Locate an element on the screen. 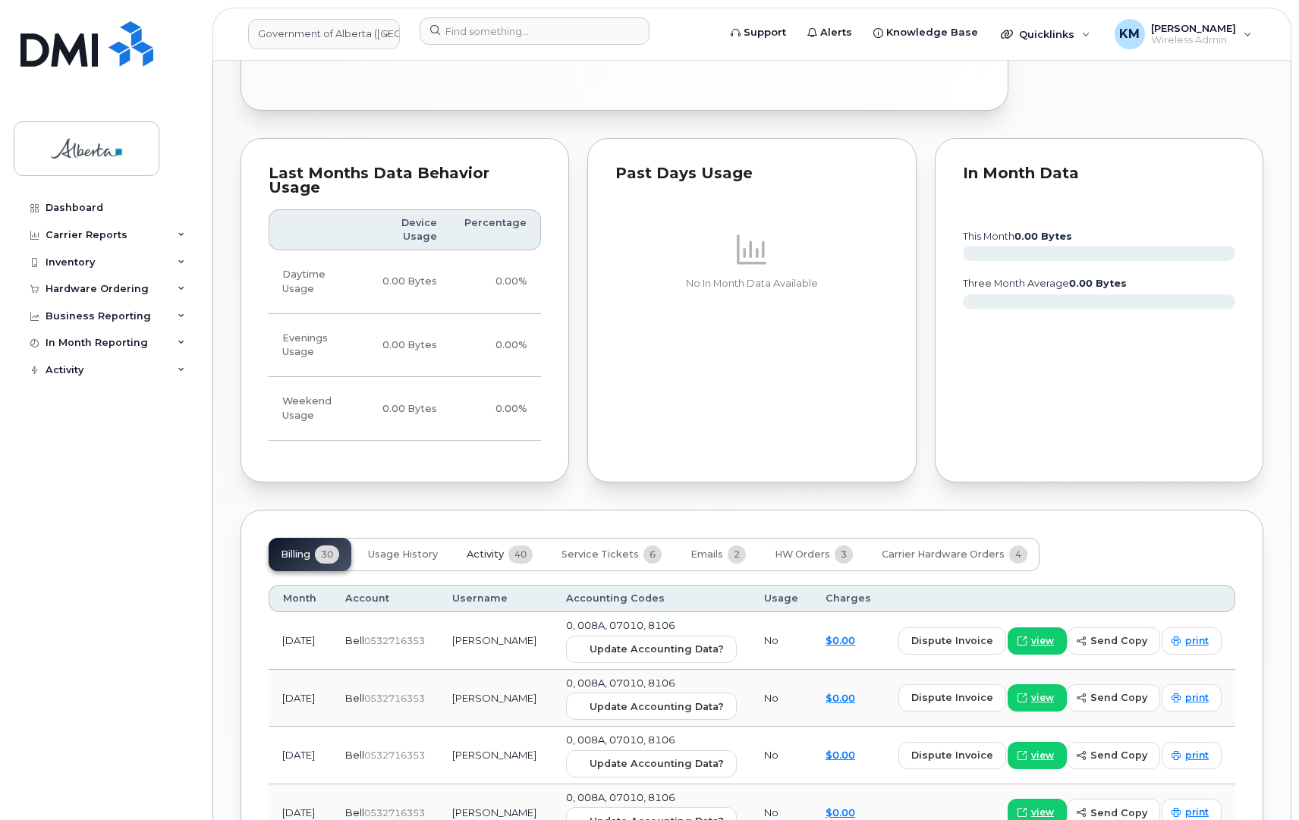  th: Usage is located at coordinates (781, 599).